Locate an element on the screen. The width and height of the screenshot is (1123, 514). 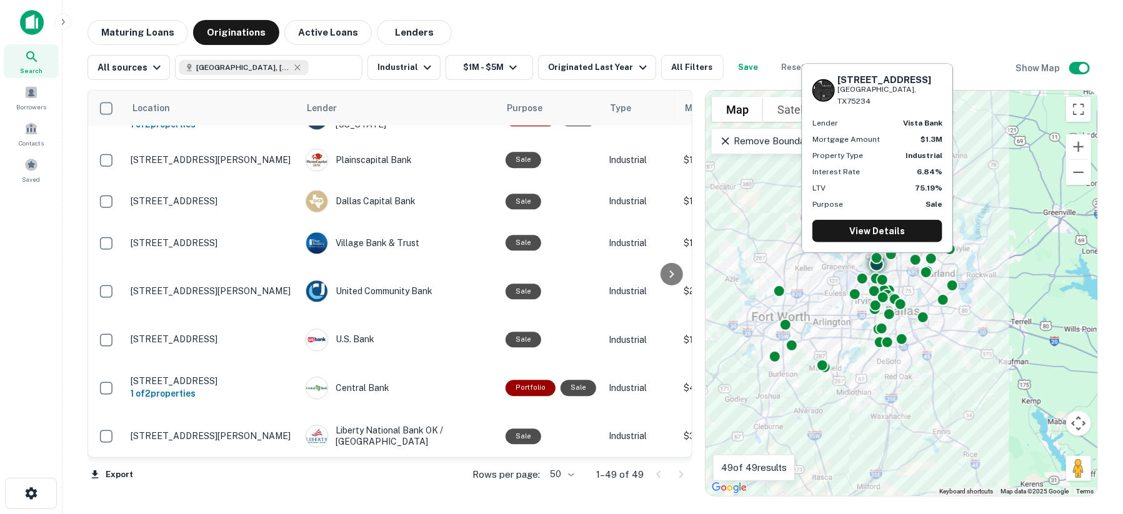
button: Zoom in is located at coordinates (1078, 147).